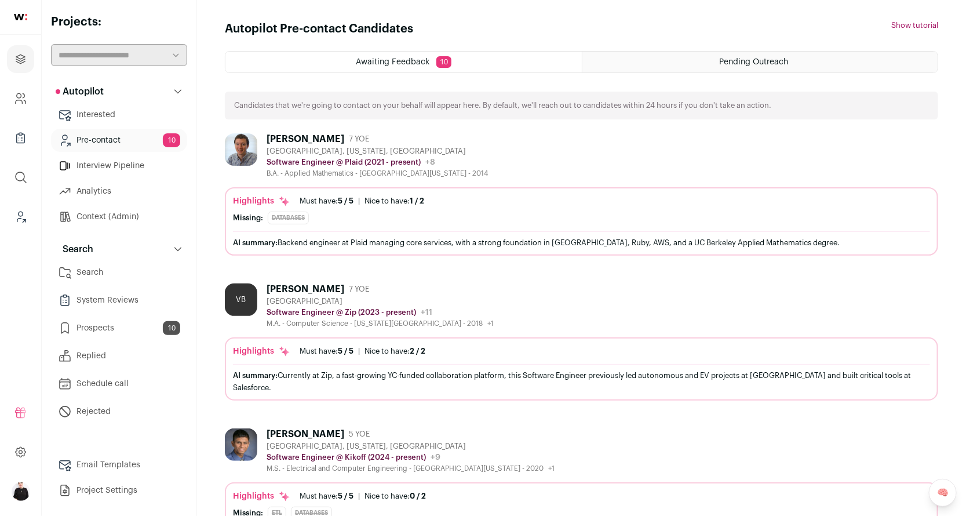  Describe the element at coordinates (20, 217) in the screenshot. I see `a: Leads (Backoffice)` at that location.